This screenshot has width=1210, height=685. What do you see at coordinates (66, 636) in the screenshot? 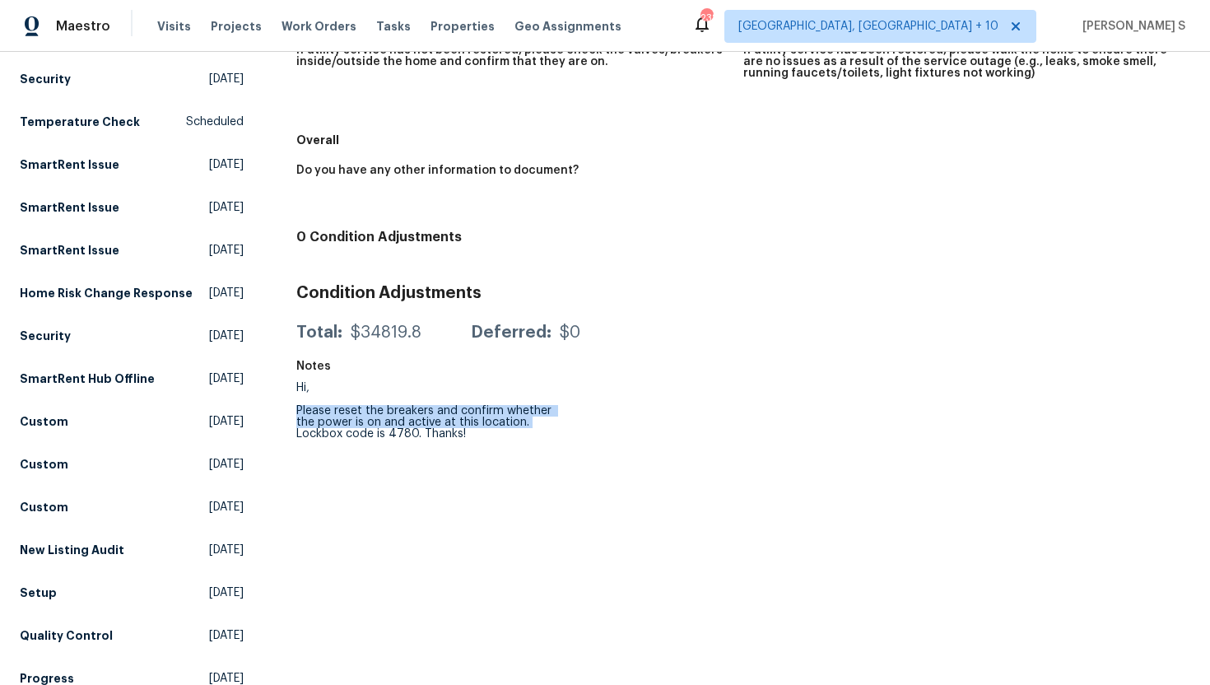
I see `h5: Quality Control` at bounding box center [66, 636].